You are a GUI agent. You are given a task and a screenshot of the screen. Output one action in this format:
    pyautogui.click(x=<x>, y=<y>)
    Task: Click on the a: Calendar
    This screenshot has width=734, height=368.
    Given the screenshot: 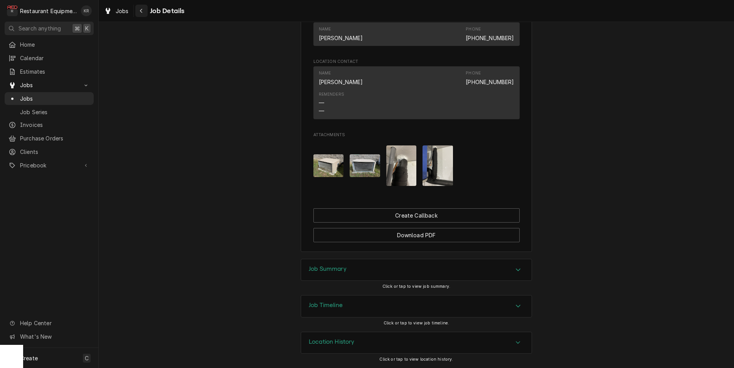 What is the action you would take?
    pyautogui.click(x=49, y=58)
    